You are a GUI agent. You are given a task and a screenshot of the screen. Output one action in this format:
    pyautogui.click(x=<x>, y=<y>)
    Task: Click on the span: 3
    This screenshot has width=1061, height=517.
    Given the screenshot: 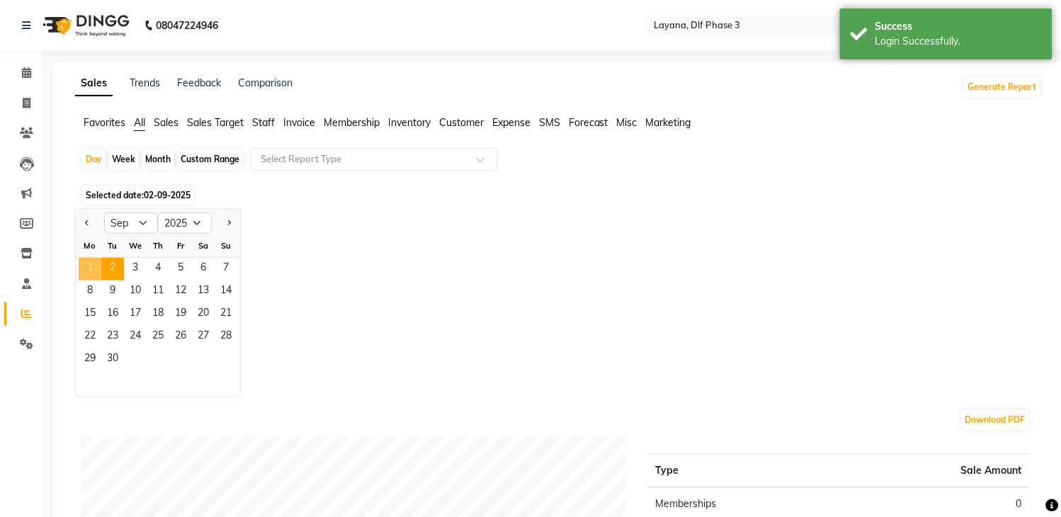 What is the action you would take?
    pyautogui.click(x=135, y=269)
    